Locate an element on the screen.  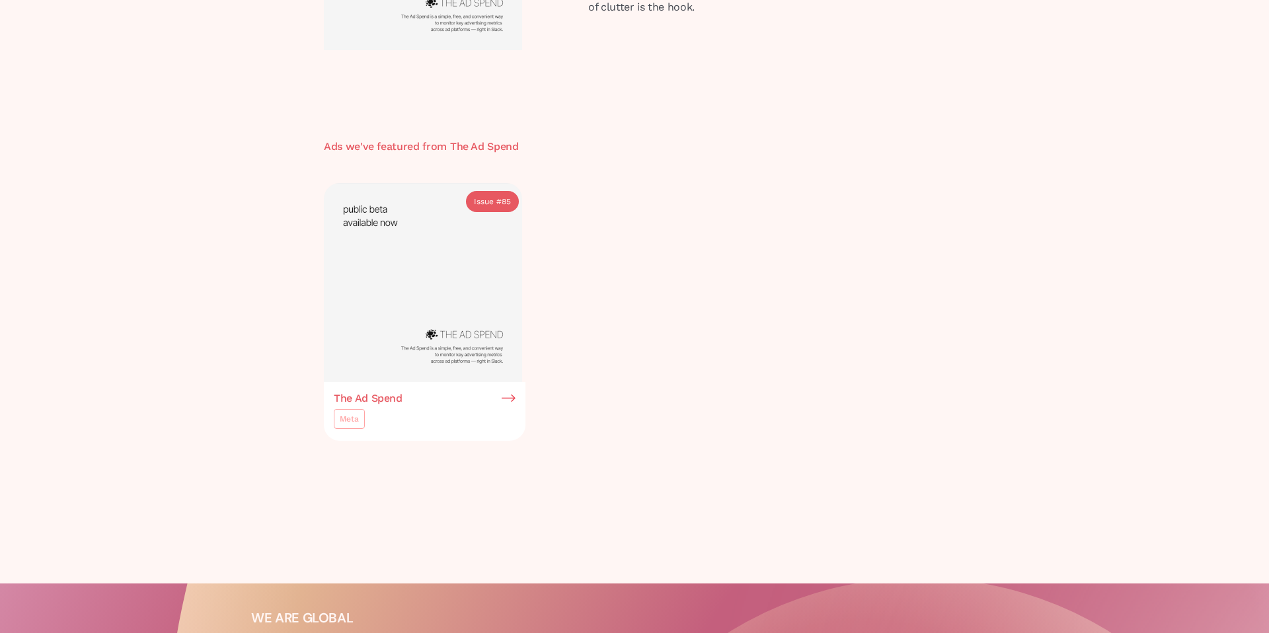
a: The Ad Spend is located at coordinates (424, 399).